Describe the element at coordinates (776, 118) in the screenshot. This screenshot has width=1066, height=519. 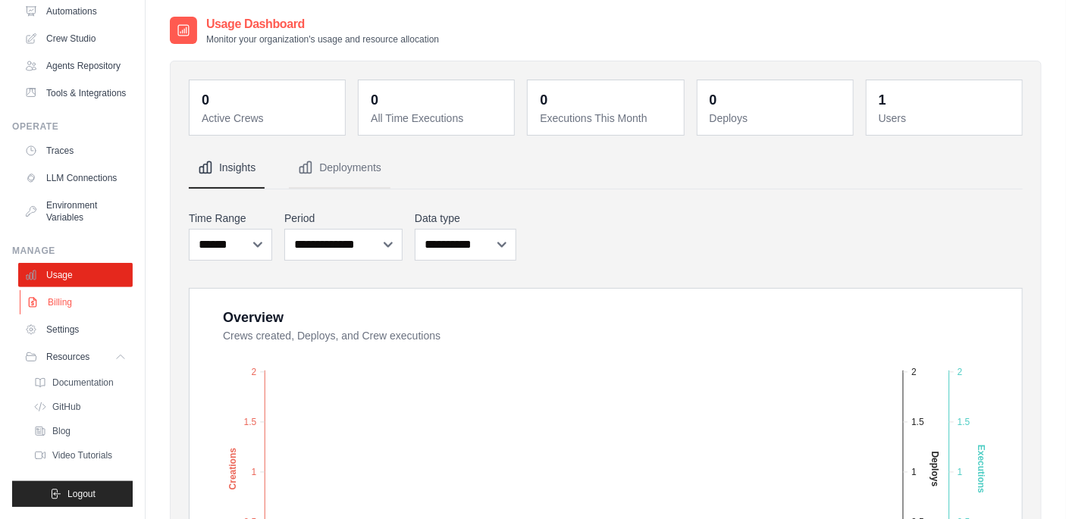
I see `dt: Deploys` at that location.